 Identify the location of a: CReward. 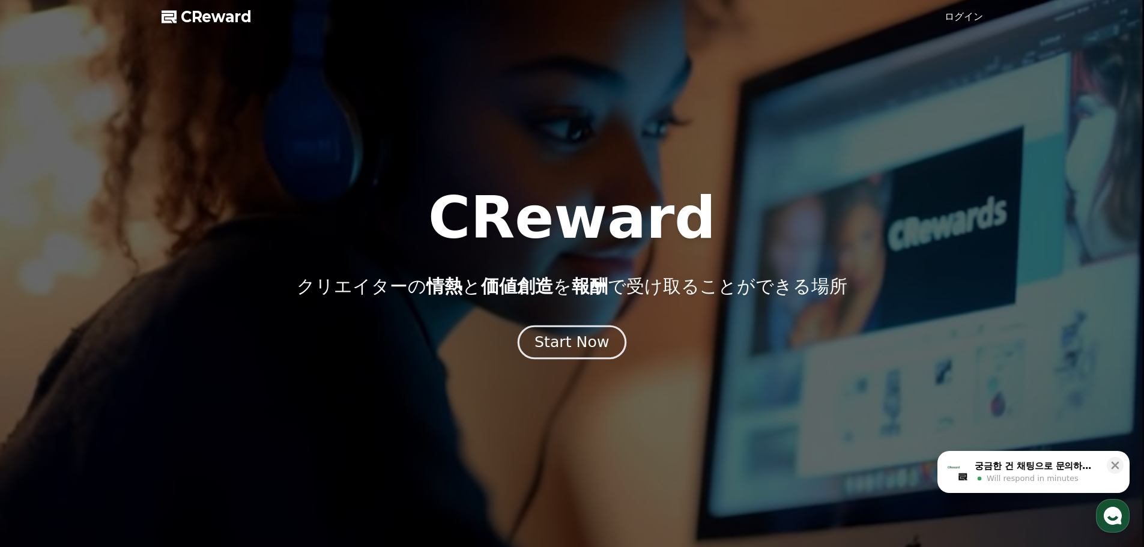
(207, 17).